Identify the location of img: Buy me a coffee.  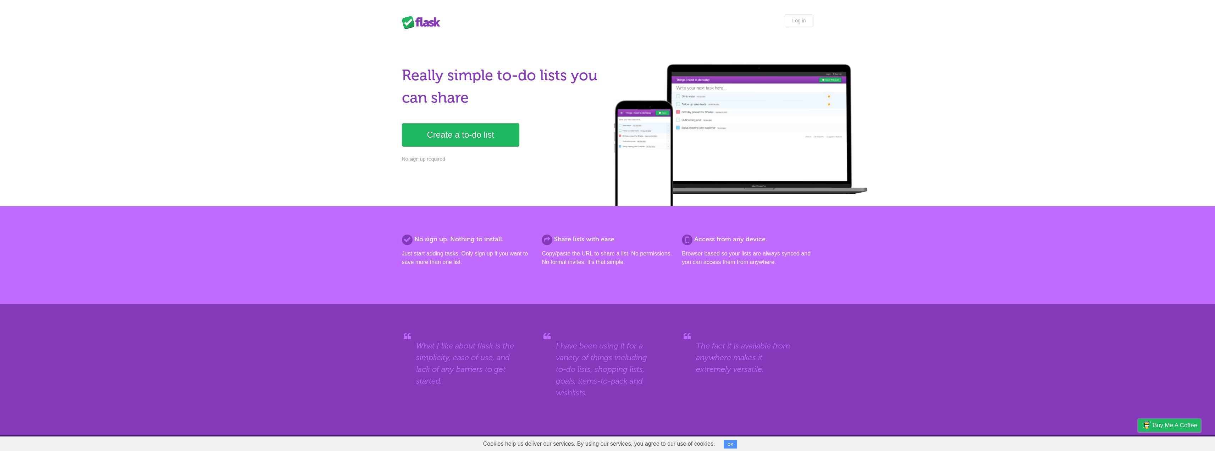
(1146, 425).